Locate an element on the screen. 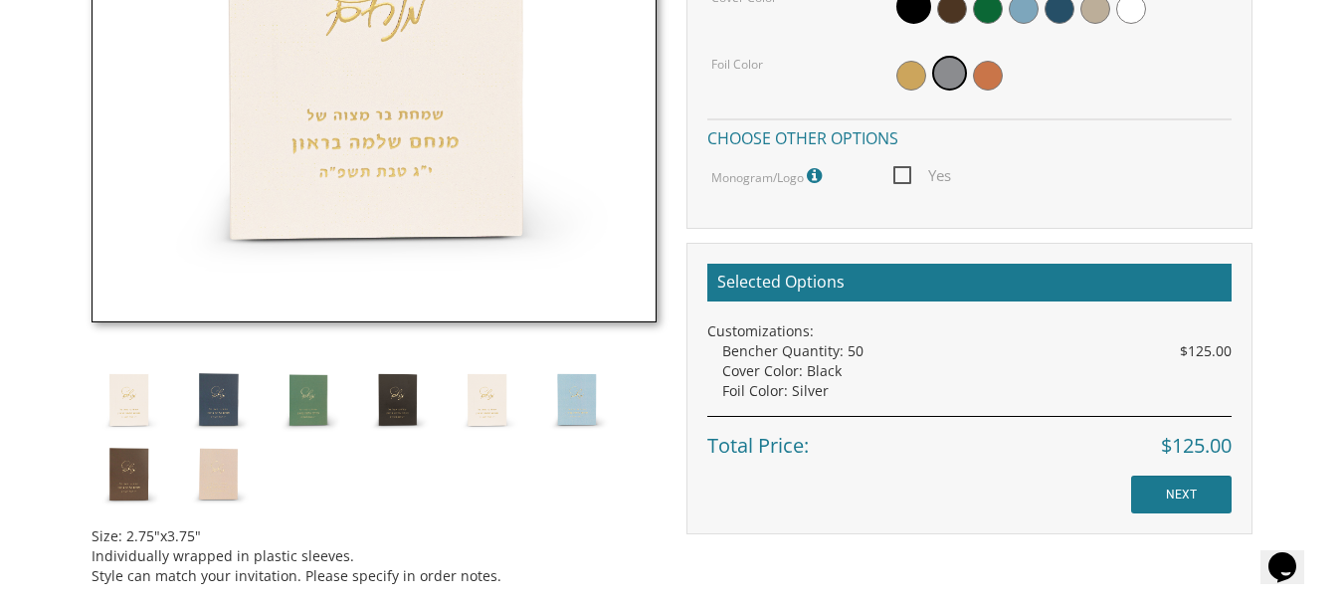  div: Bencher Quantity: 50 is located at coordinates (977, 351).